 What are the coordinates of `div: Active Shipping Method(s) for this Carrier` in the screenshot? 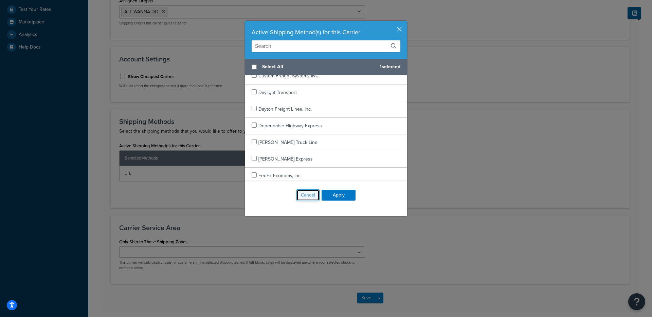 It's located at (326, 32).